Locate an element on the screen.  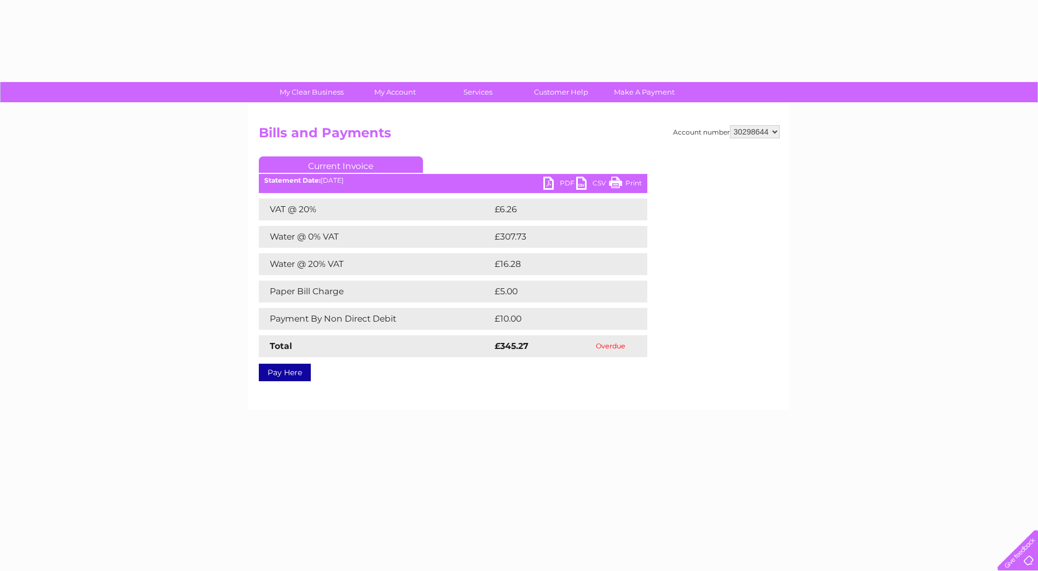
a: CSV is located at coordinates (593, 184).